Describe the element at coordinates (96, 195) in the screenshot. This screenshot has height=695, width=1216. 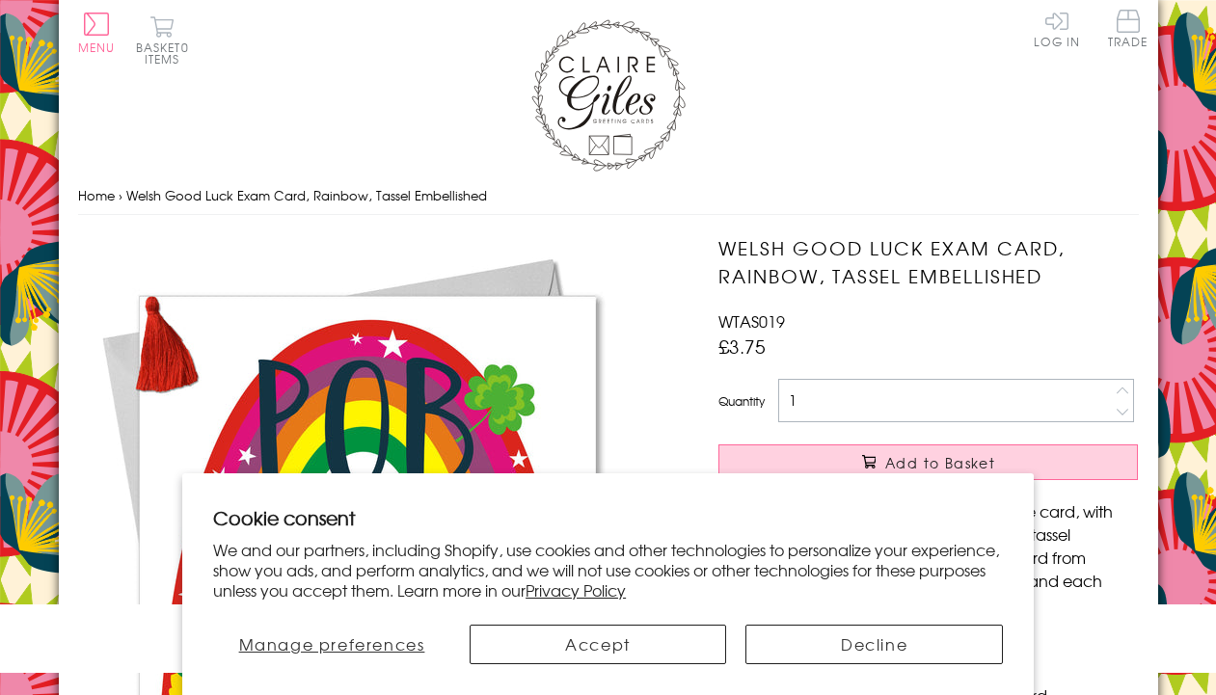
I see `a: Home` at that location.